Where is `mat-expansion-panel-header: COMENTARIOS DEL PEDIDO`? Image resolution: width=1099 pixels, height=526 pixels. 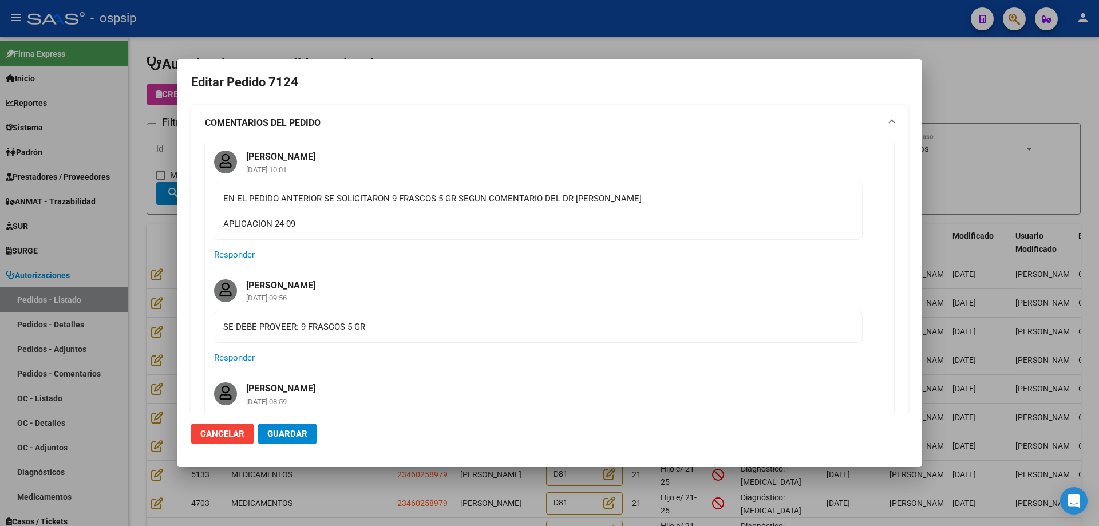
mat-expansion-panel-header: COMENTARIOS DEL PEDIDO is located at coordinates (549, 123).